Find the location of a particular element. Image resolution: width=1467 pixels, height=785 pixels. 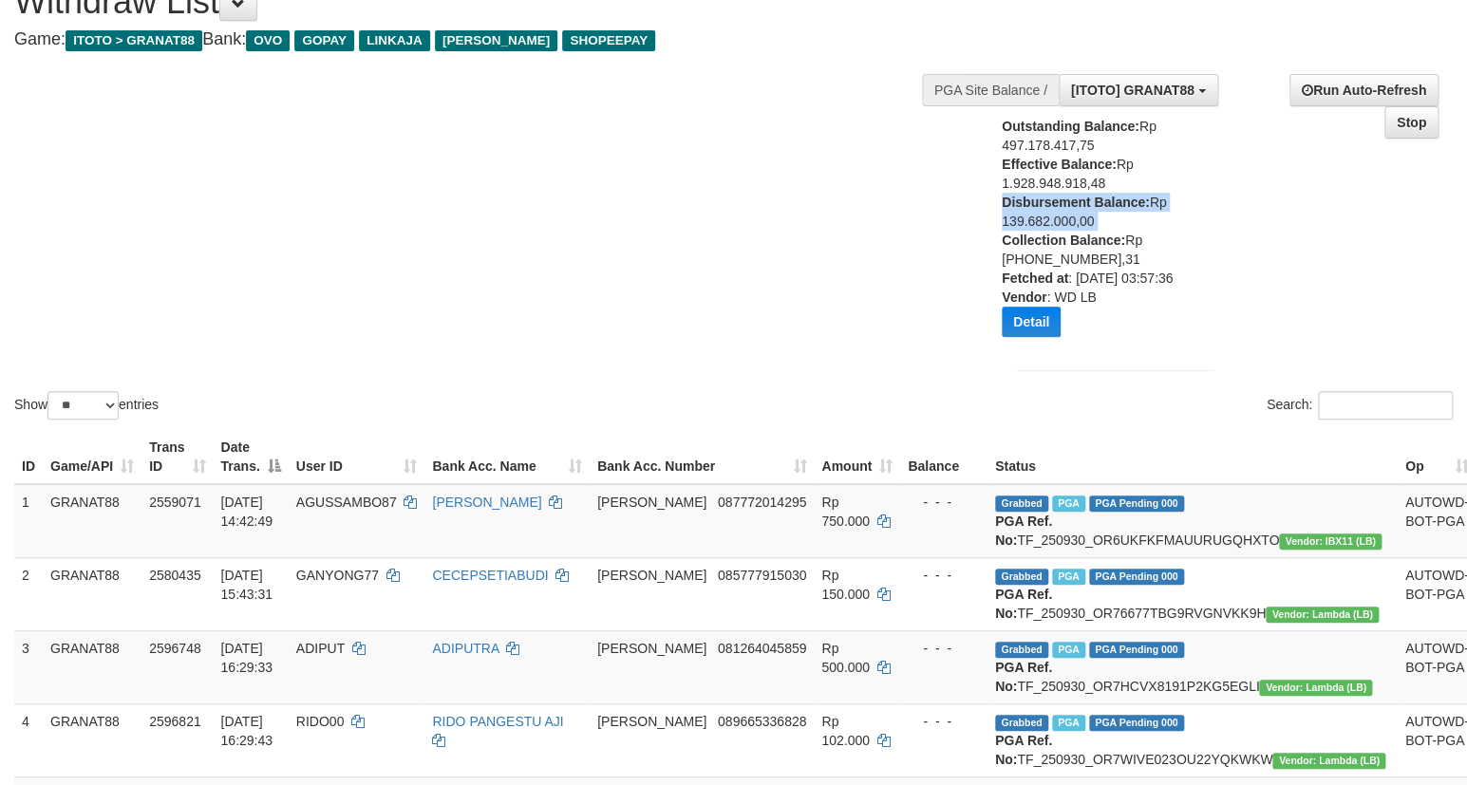

td: TF_250930_OR7WIVE023OU22YQKWKW is located at coordinates (1192, 739).